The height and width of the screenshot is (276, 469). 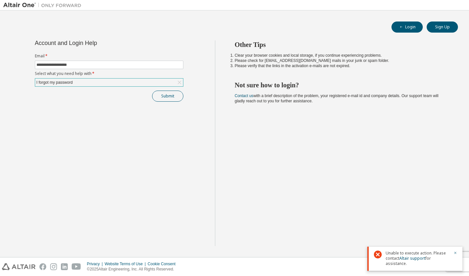 I want to click on div: Website Terms of Use, so click(x=126, y=264).